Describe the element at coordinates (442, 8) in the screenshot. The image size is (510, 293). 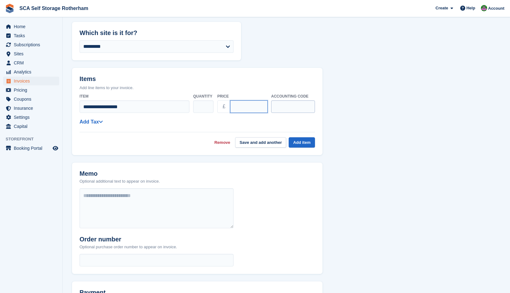
I see `span: Create` at that location.